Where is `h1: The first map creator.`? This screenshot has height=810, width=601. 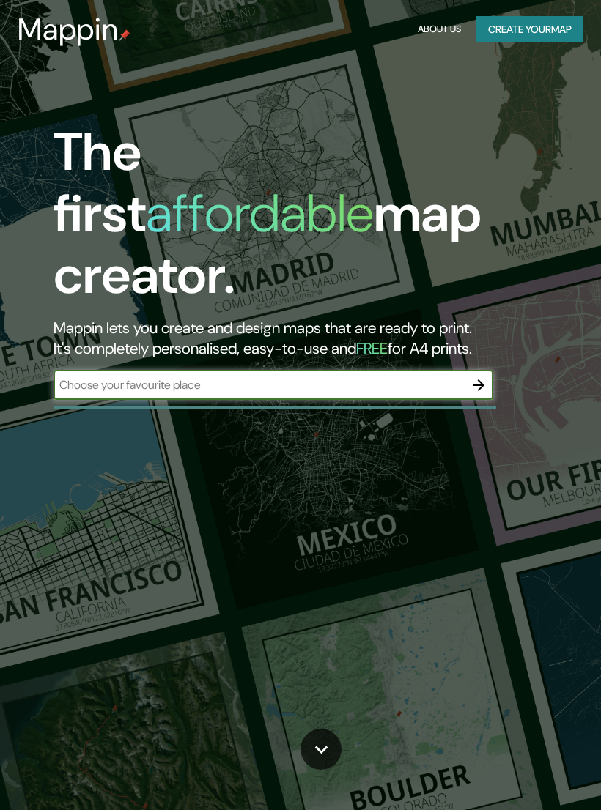 h1: The first map creator. is located at coordinates (294, 220).